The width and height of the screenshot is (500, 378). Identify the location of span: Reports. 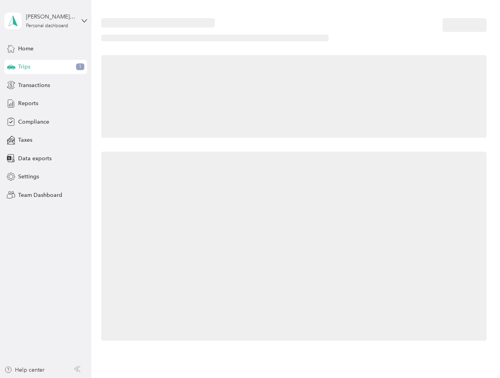
(28, 103).